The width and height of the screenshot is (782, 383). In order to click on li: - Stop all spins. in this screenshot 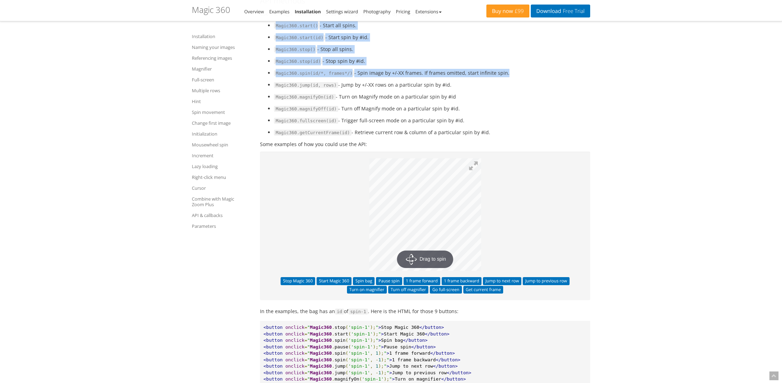, I will do `click(432, 49)`.